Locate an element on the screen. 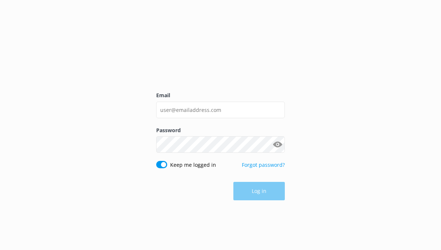 The width and height of the screenshot is (441, 250). input: user@emailaddress.com is located at coordinates (221, 110).